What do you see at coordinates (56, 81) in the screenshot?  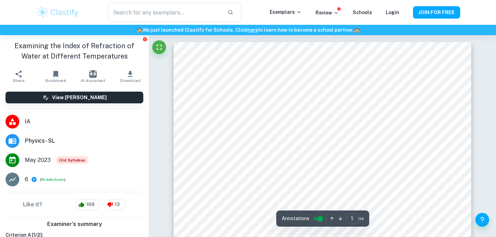 I see `span: Bookmark` at bounding box center [56, 81].